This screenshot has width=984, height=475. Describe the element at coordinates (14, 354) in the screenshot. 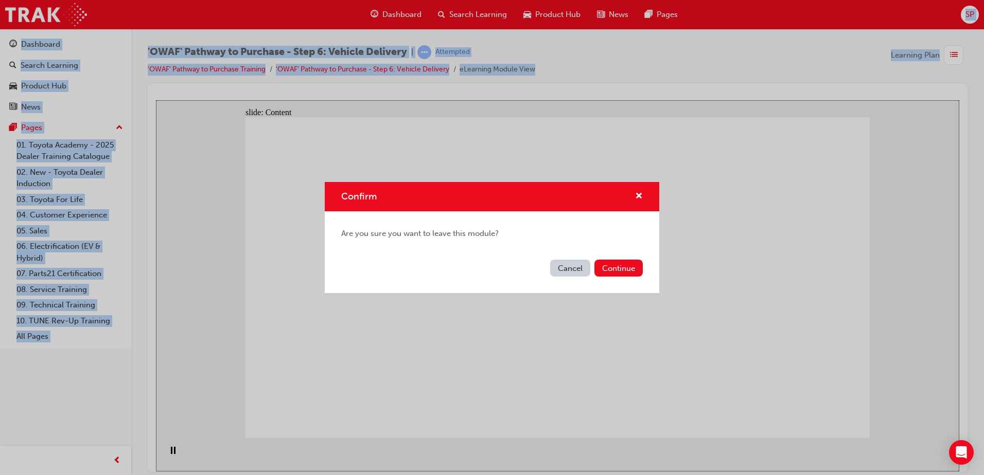

I see `div: playback controls` at that location.